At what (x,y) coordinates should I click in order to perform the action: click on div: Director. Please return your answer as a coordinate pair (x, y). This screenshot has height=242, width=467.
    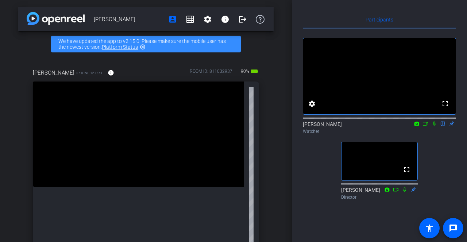
    Looking at the image, I should click on (379, 198).